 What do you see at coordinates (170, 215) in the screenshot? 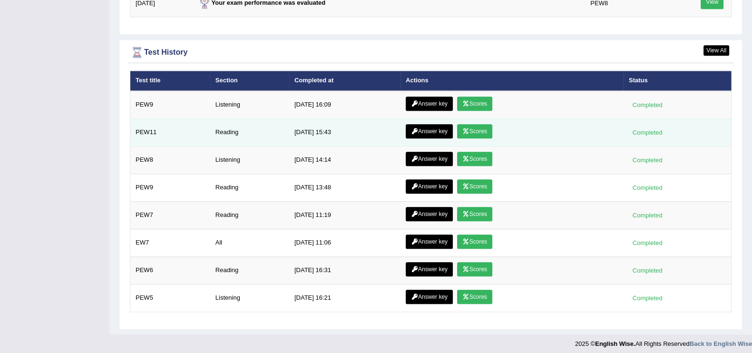
I see `td: PEW7` at bounding box center [170, 215].